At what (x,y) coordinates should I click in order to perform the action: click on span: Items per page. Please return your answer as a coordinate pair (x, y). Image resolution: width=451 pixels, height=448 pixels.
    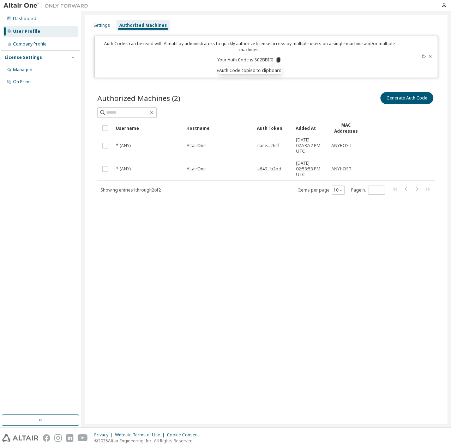
    Looking at the image, I should click on (321, 190).